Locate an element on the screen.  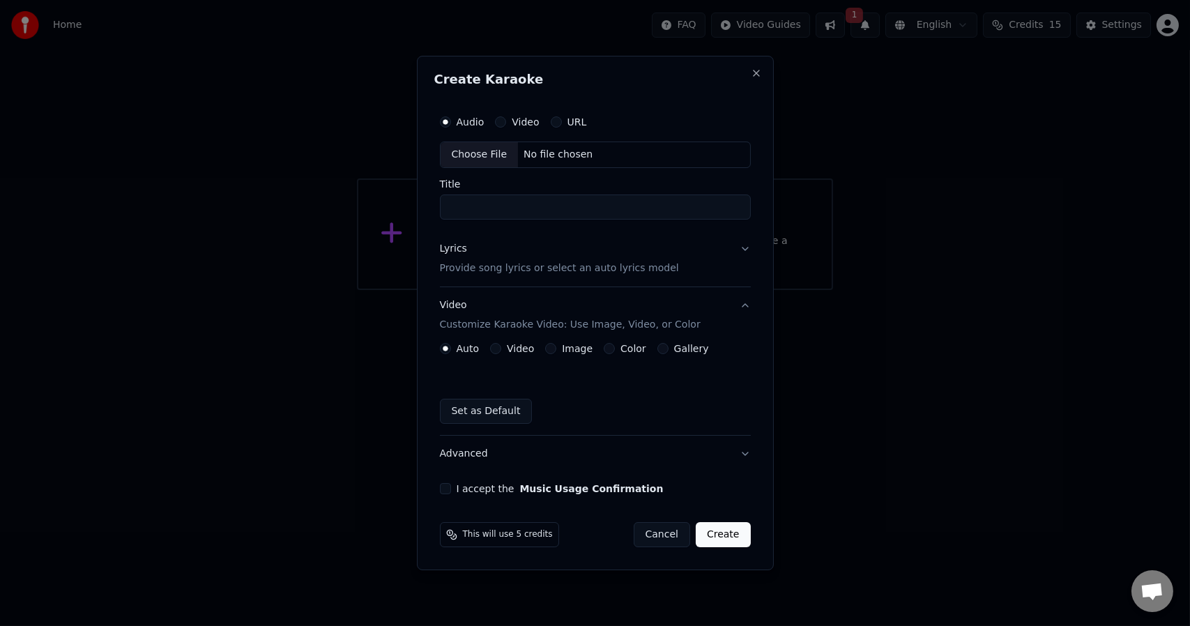
p: Provide song lyrics or select an auto lyrics model is located at coordinates (559, 268).